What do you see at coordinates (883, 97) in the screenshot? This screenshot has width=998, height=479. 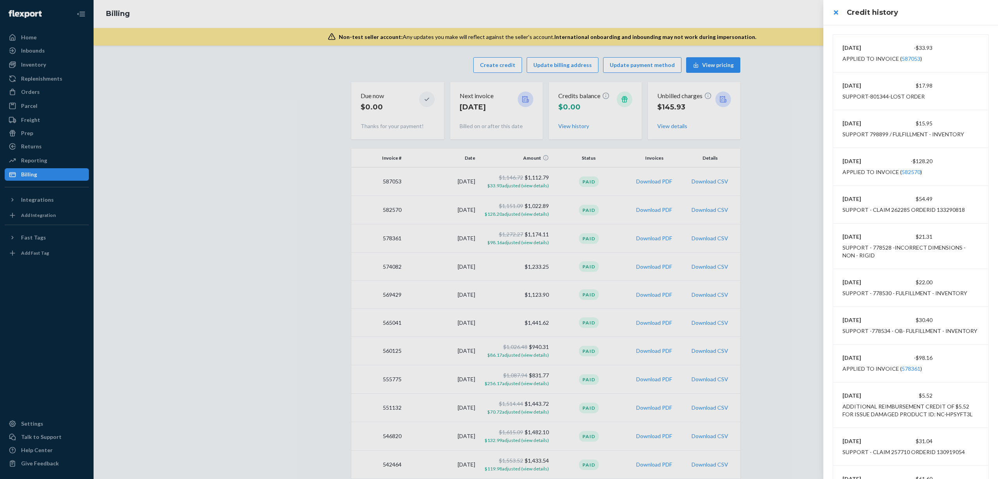 I see `div: Support-801344-Lost order` at bounding box center [883, 97].